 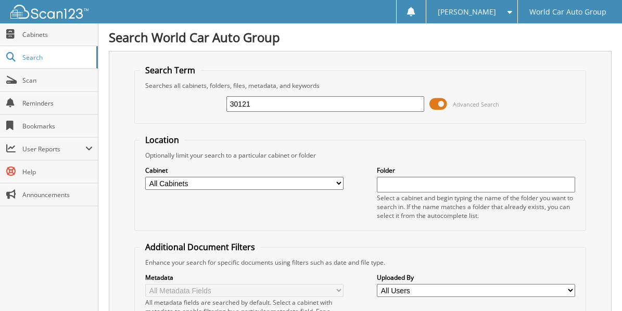 I want to click on img: scan123-logo-white.svg, so click(x=49, y=11).